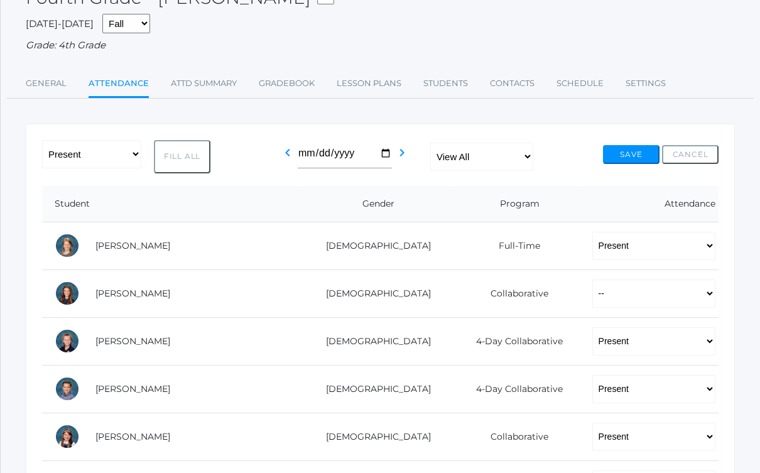 The height and width of the screenshot is (473, 760). Describe the element at coordinates (67, 245) in the screenshot. I see `div: Amelia Adams` at that location.